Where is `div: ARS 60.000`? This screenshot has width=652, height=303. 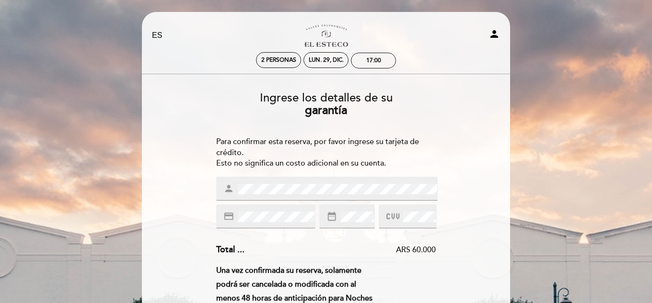 div: ARS 60.000 is located at coordinates (340, 250).